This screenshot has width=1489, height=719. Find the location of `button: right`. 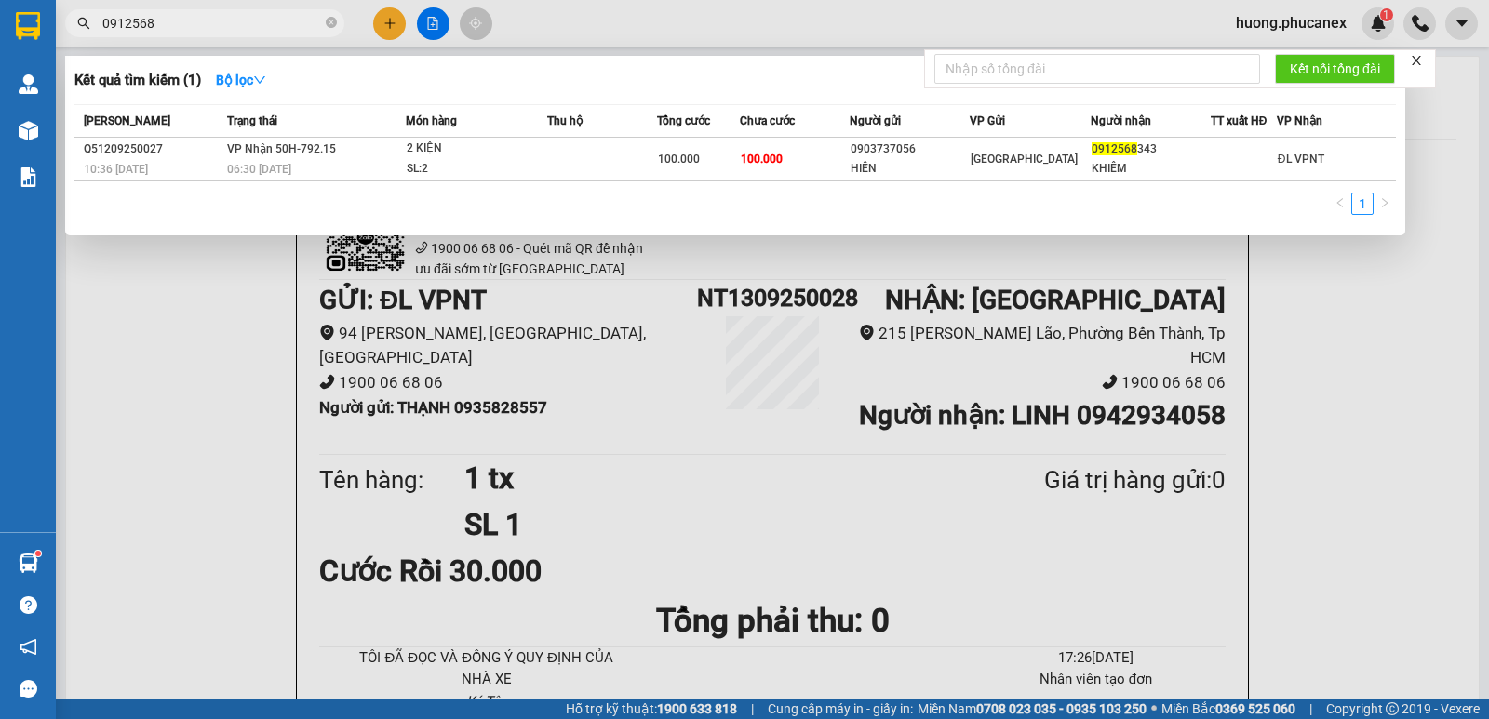

button: right is located at coordinates (1384, 204).